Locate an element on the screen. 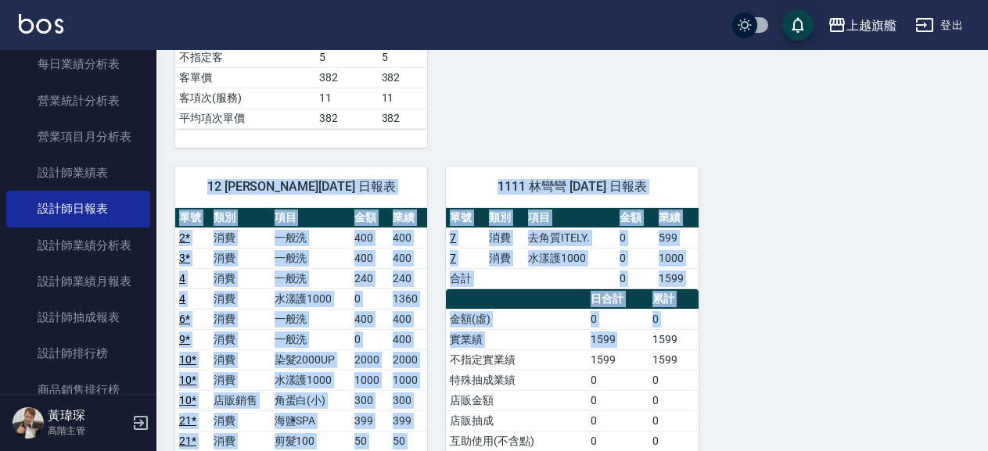 The image size is (988, 451). a: 設計師業績表 is located at coordinates (78, 173).